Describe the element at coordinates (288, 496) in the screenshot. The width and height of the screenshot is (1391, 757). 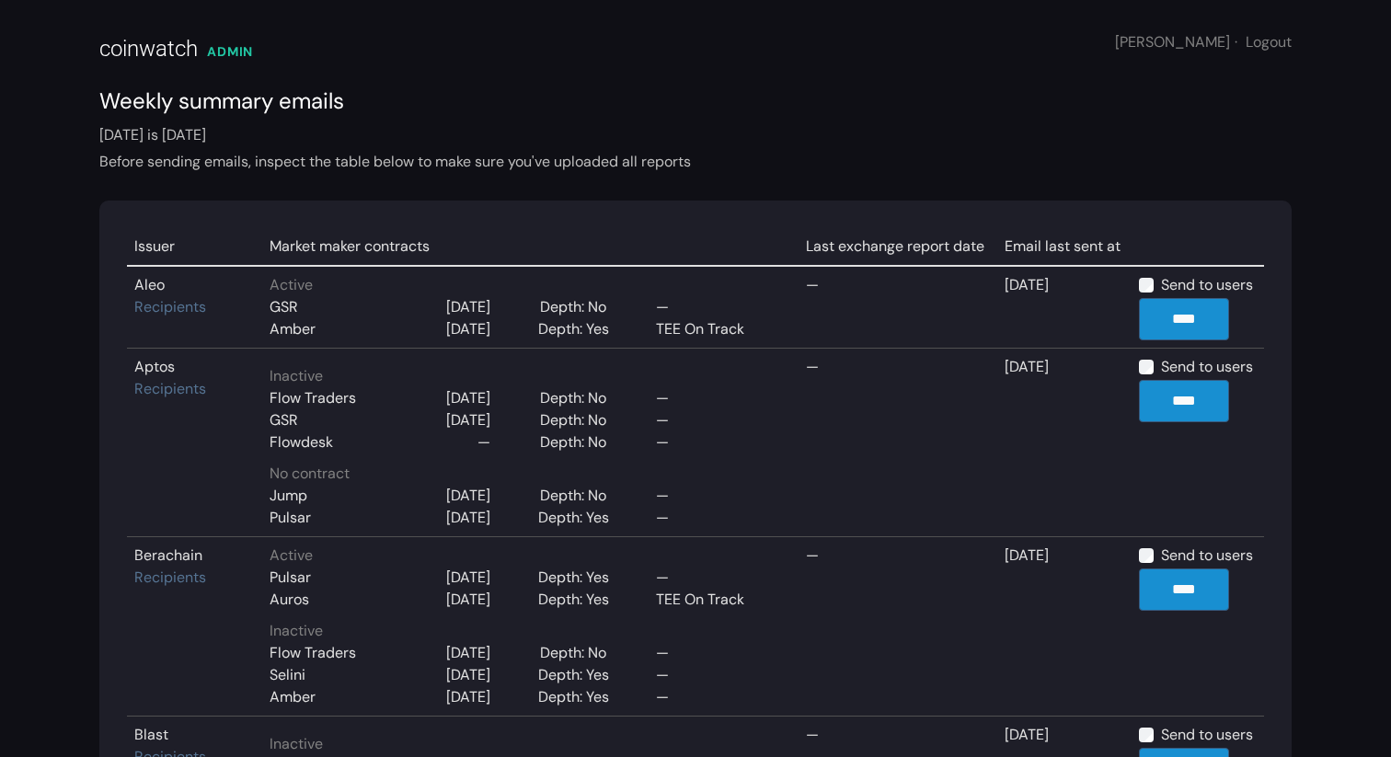
I see `div: Jump` at that location.